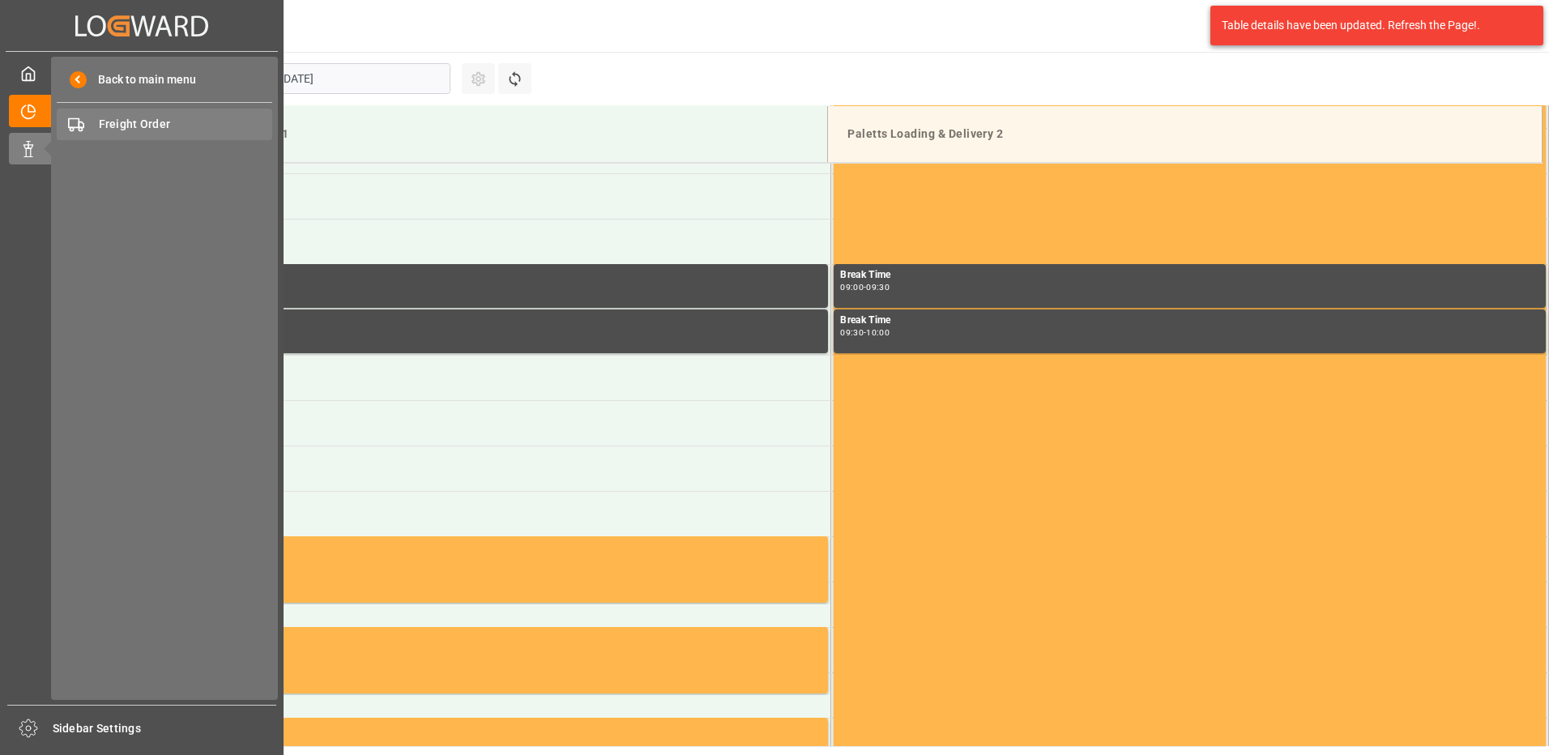 Image resolution: width=1549 pixels, height=755 pixels. What do you see at coordinates (142, 73) in the screenshot?
I see `a: My Cockpit` at bounding box center [142, 73].